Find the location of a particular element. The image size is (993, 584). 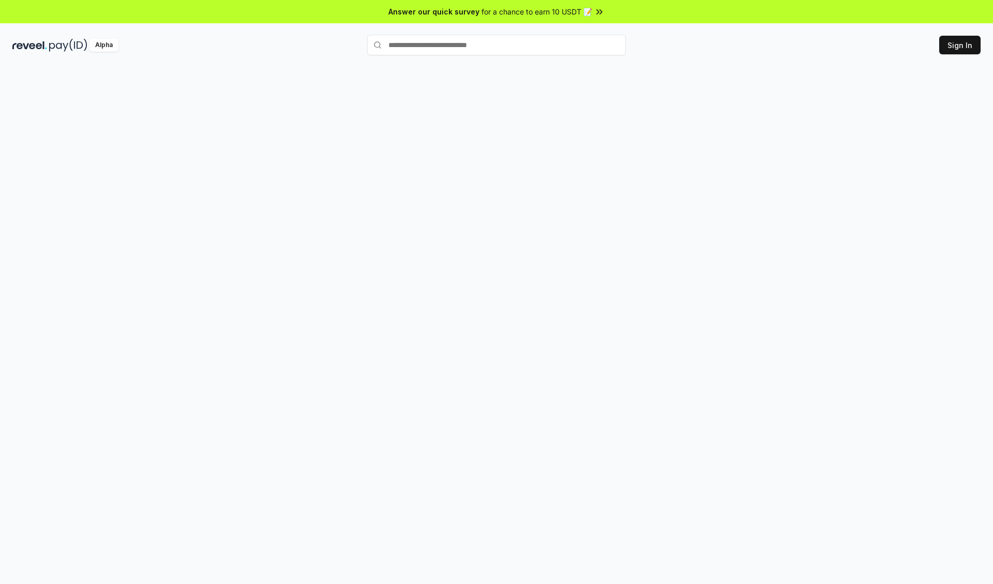

span: Answer our quick survey is located at coordinates (434, 11).